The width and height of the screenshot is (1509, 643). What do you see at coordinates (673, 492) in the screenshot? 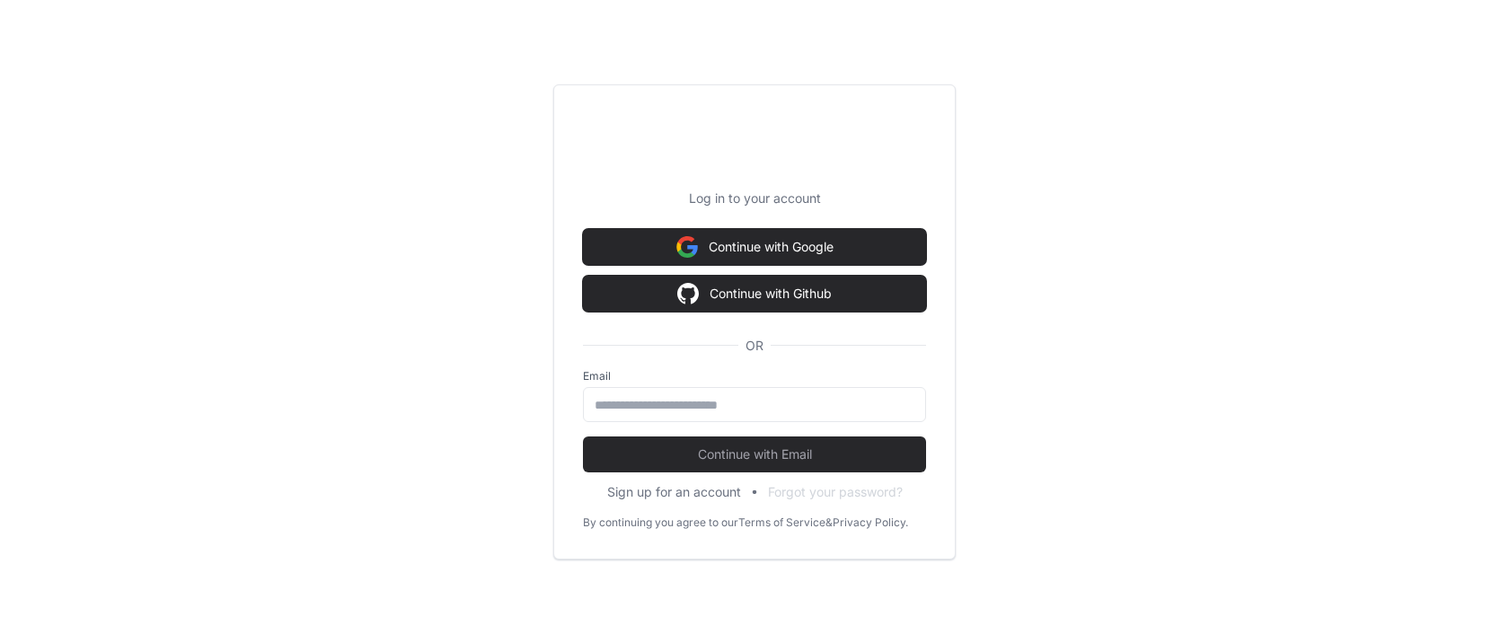
I see `button: Sign up for an account` at bounding box center [673, 492].